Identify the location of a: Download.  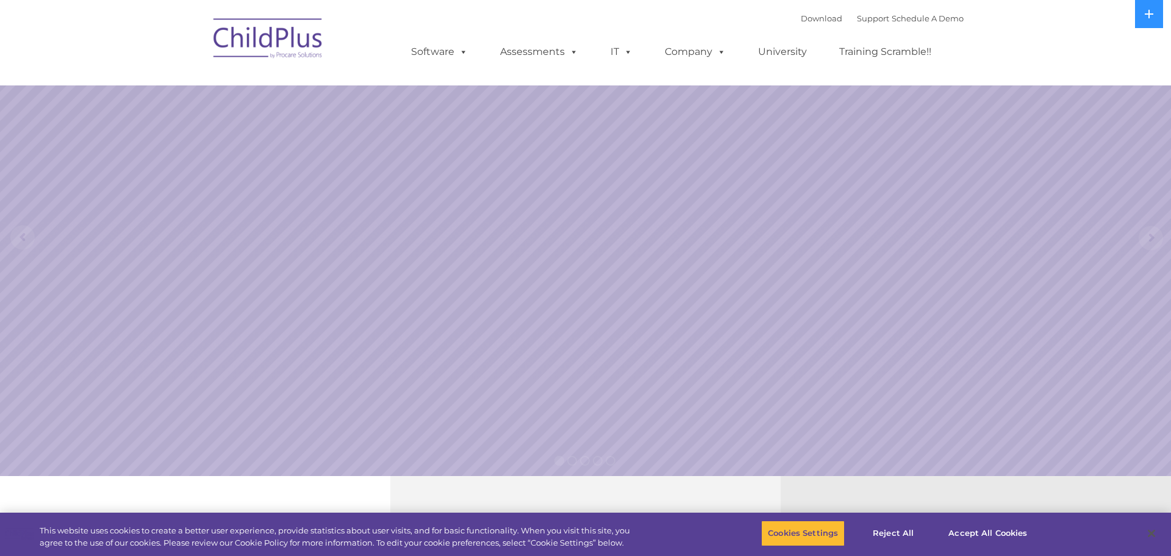
(822, 18).